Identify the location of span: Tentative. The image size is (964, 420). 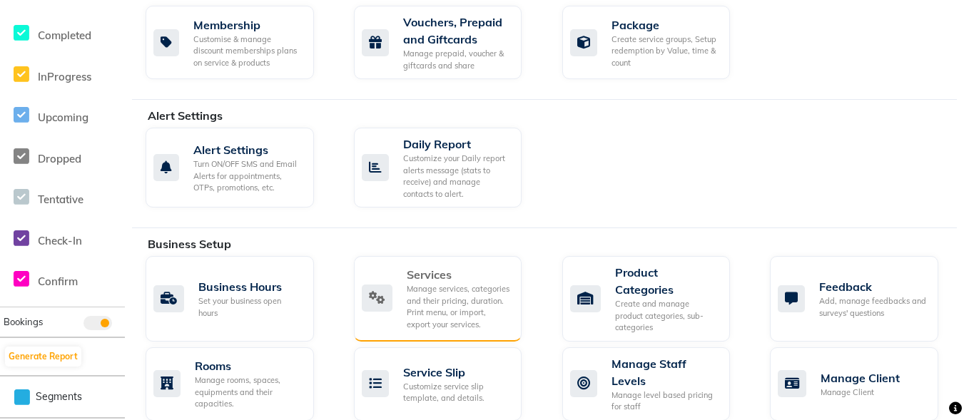
(61, 199).